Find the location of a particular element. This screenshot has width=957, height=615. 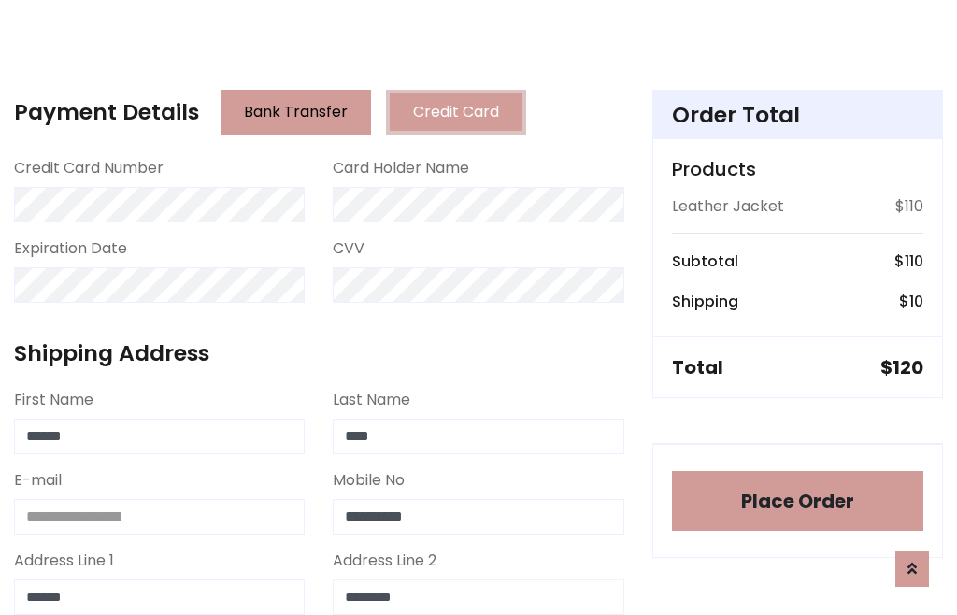

h5: Products is located at coordinates (797, 169).